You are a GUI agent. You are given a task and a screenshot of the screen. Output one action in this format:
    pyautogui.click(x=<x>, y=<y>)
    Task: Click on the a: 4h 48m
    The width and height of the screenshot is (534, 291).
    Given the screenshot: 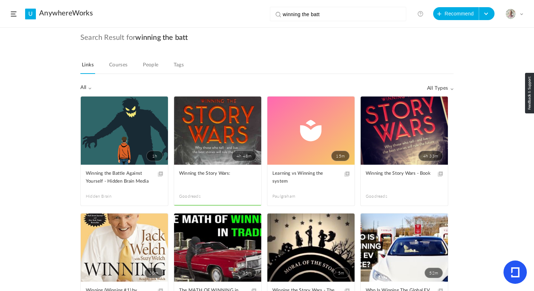 What is the action you would take?
    pyautogui.click(x=217, y=131)
    